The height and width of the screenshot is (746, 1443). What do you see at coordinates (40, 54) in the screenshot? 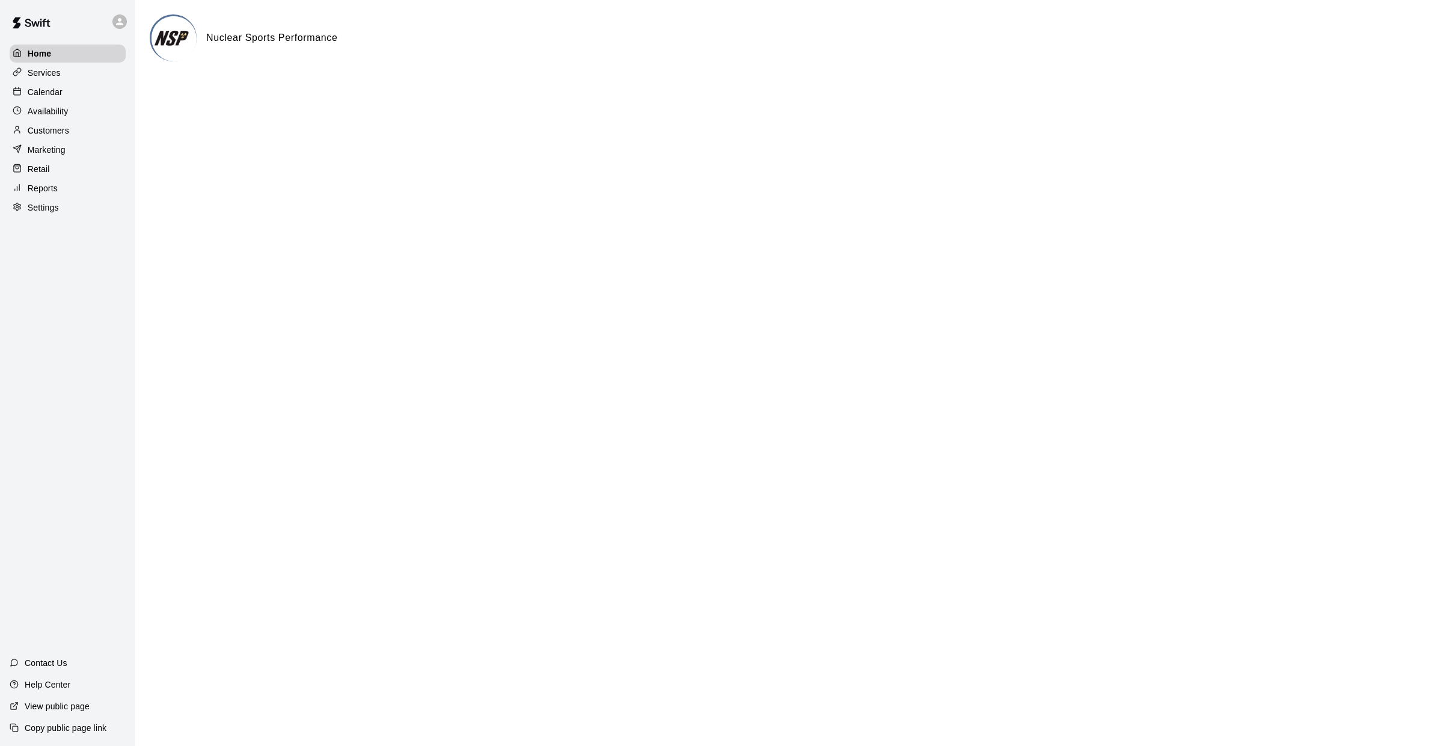
I see `p: Home` at bounding box center [40, 54].